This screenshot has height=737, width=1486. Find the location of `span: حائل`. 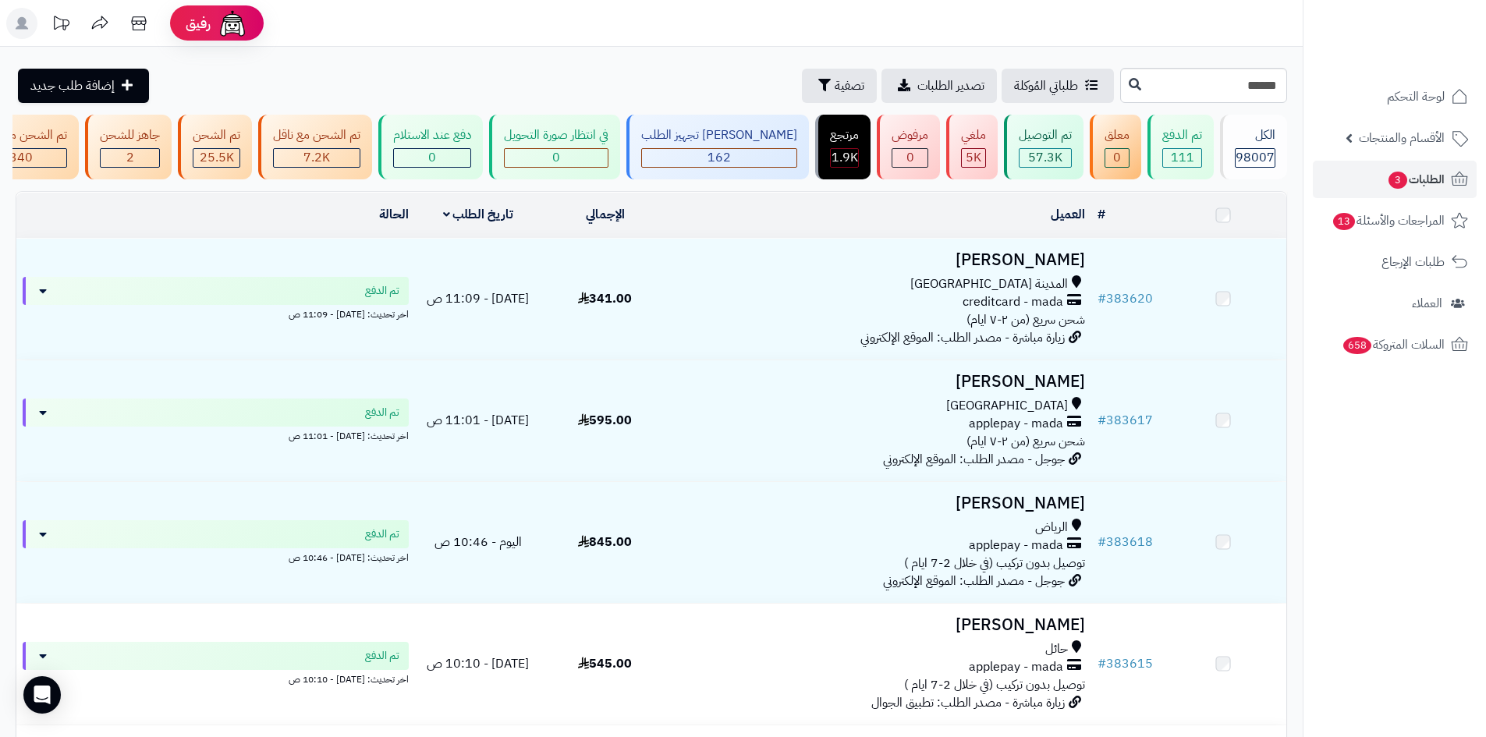

span: حائل is located at coordinates (1056, 649).